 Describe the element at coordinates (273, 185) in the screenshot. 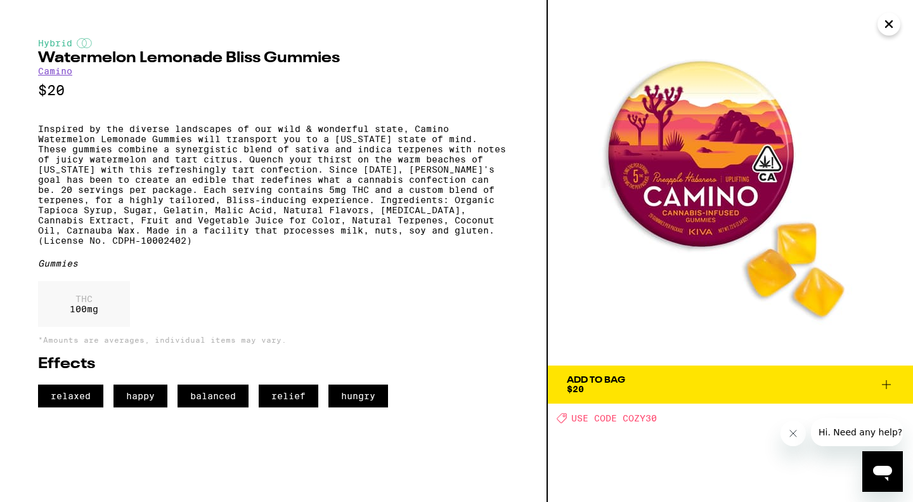

I see `p: Inspired by the diverse landscapes of our wild & wonderful state, Camino Watermelon Lemonade Gumm...` at that location.